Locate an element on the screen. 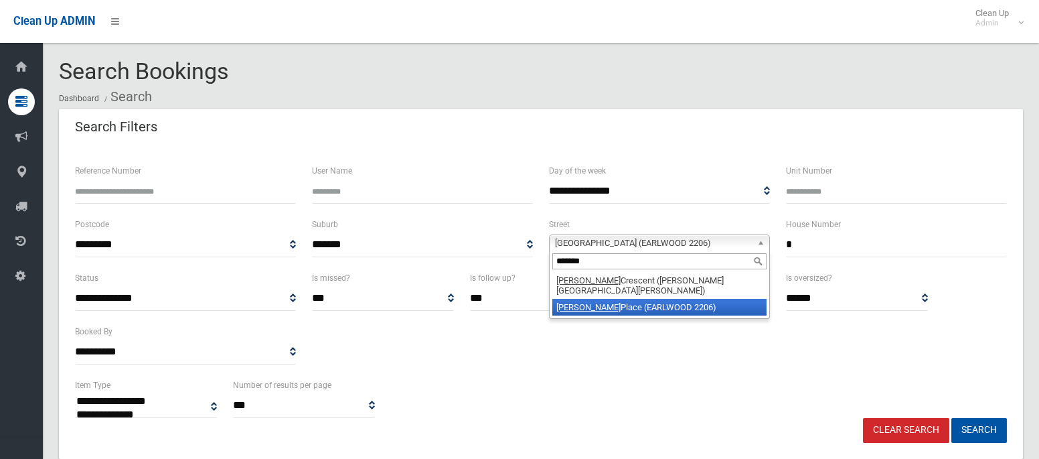 This screenshot has width=1039, height=459. label: Unit Number is located at coordinates (809, 171).